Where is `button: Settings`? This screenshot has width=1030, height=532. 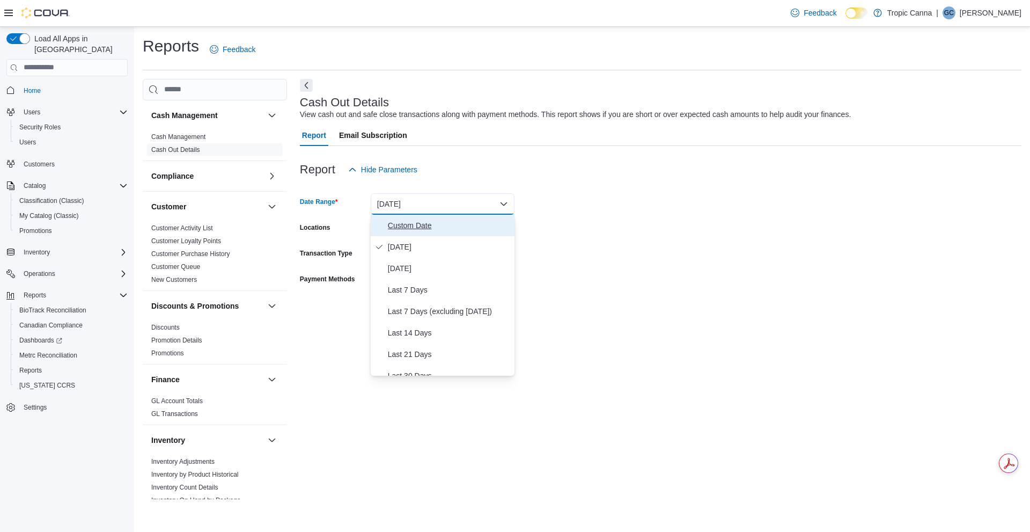 button: Settings is located at coordinates (67, 407).